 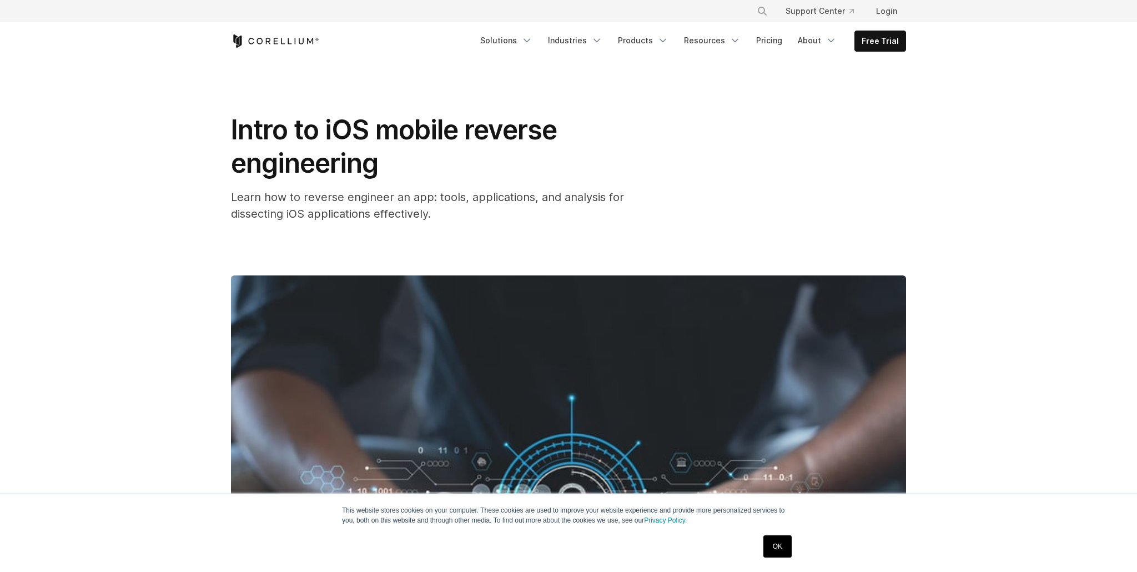 I want to click on a: Support Center, so click(x=820, y=11).